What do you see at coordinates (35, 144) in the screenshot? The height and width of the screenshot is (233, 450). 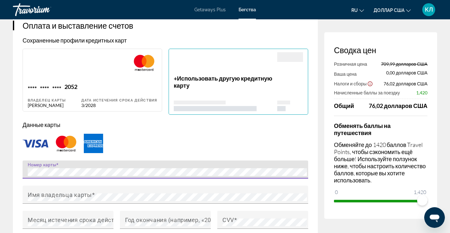 I see `img: ВИЗА` at bounding box center [35, 144].